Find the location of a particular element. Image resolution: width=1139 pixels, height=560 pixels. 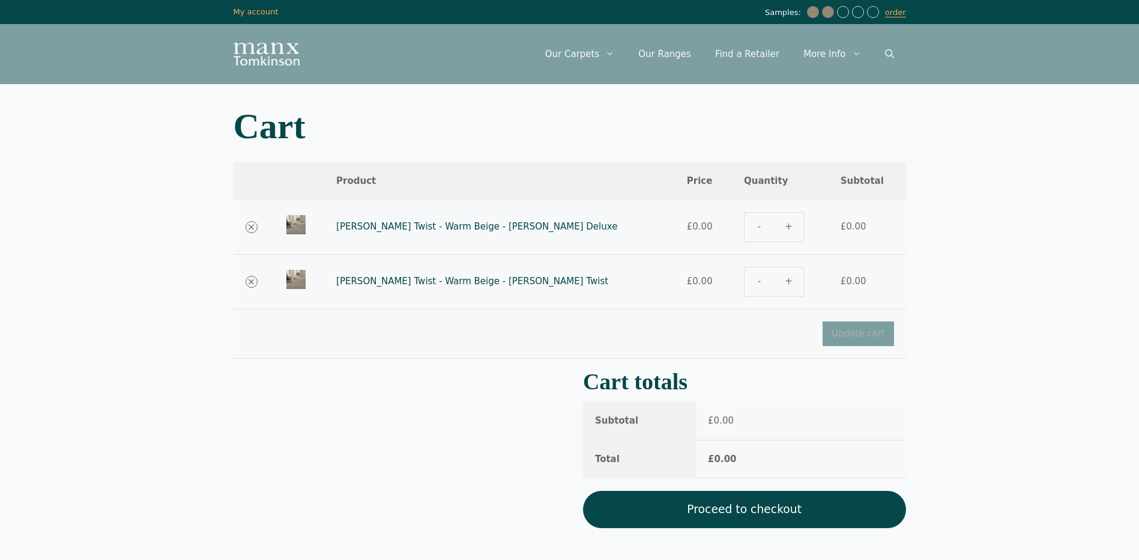

a: Open Search Bar is located at coordinates (889, 54).